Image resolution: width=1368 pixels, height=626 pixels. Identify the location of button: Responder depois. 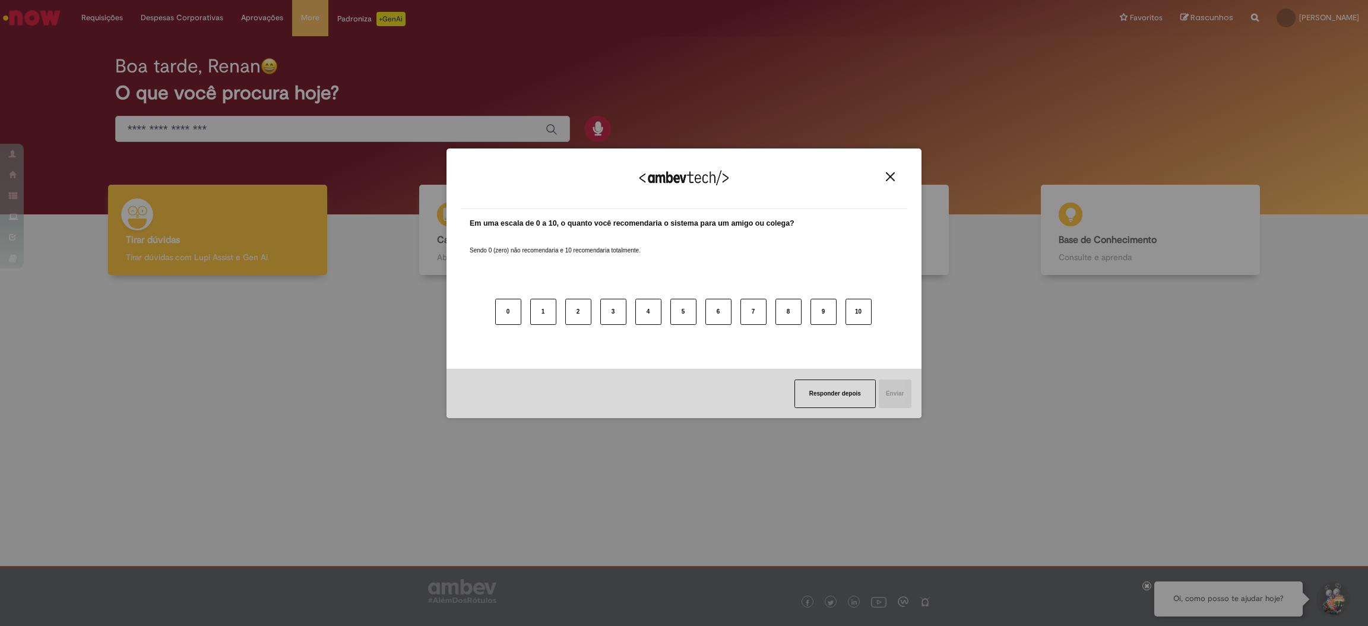
(835, 394).